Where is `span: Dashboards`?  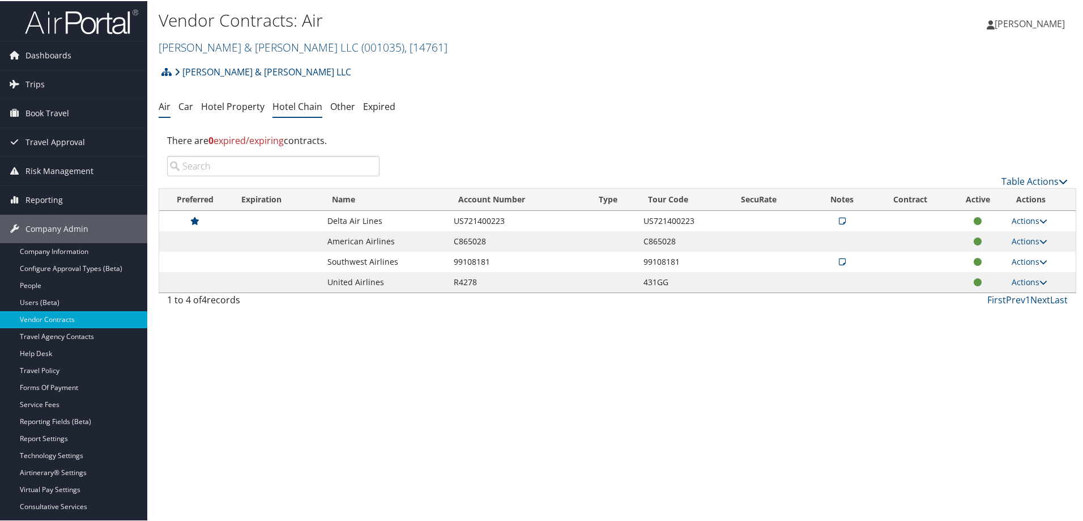
span: Dashboards is located at coordinates (48, 54).